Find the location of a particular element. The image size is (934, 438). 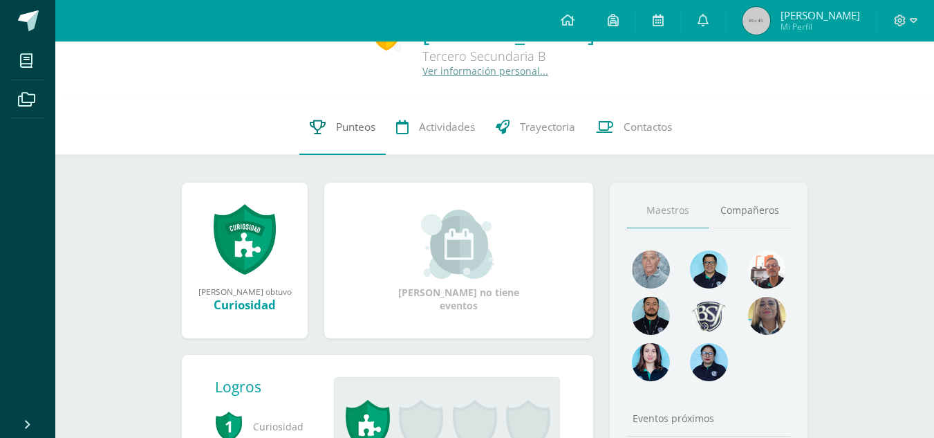

div: Curiosidad is located at coordinates (245, 304).